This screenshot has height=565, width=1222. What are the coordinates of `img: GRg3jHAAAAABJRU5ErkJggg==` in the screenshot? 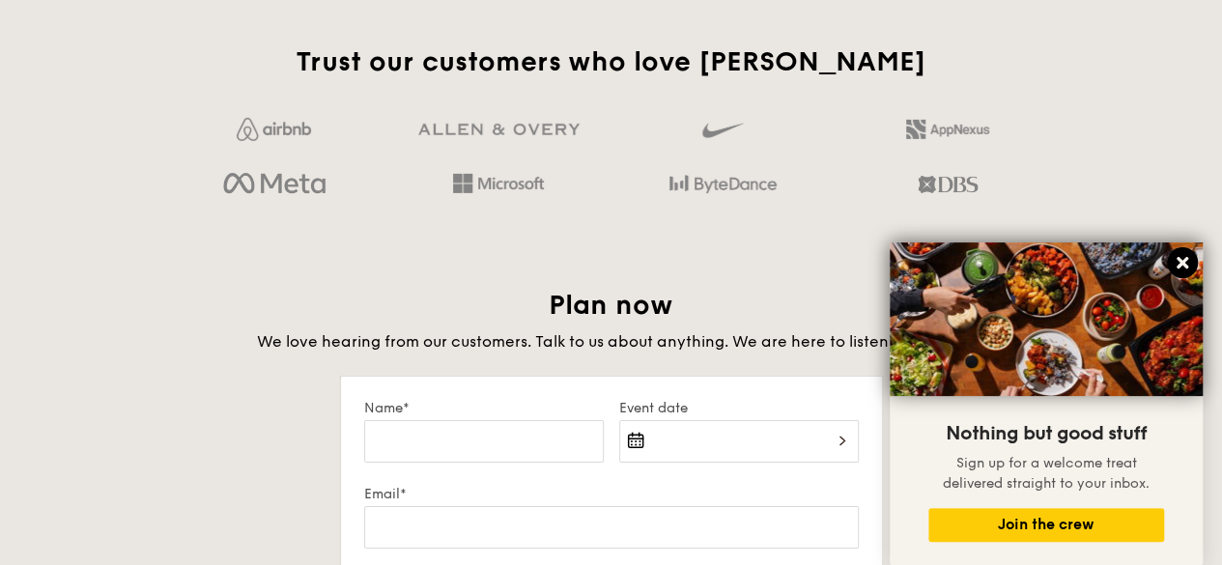 It's located at (499, 129).